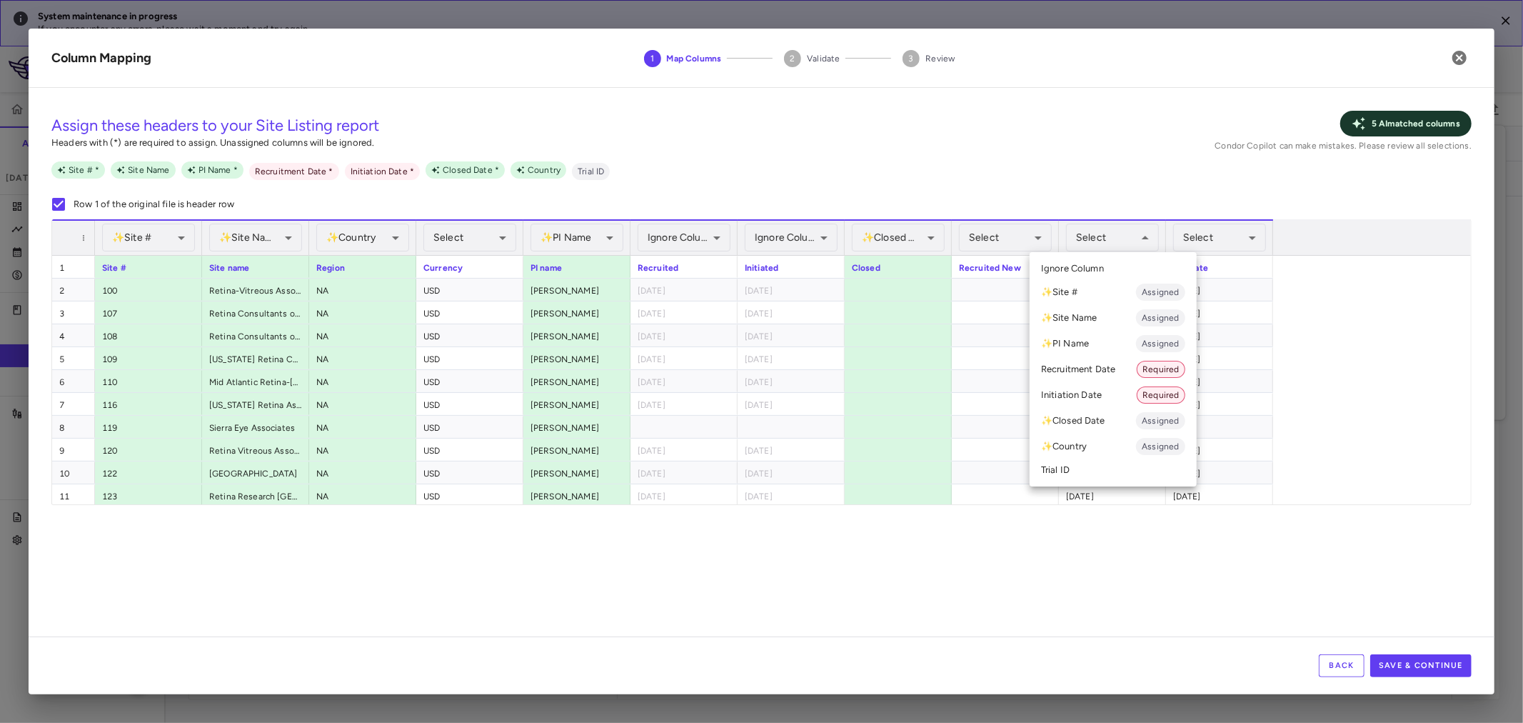 This screenshot has height=723, width=1523. I want to click on li: Recruitment Date, so click(1113, 369).